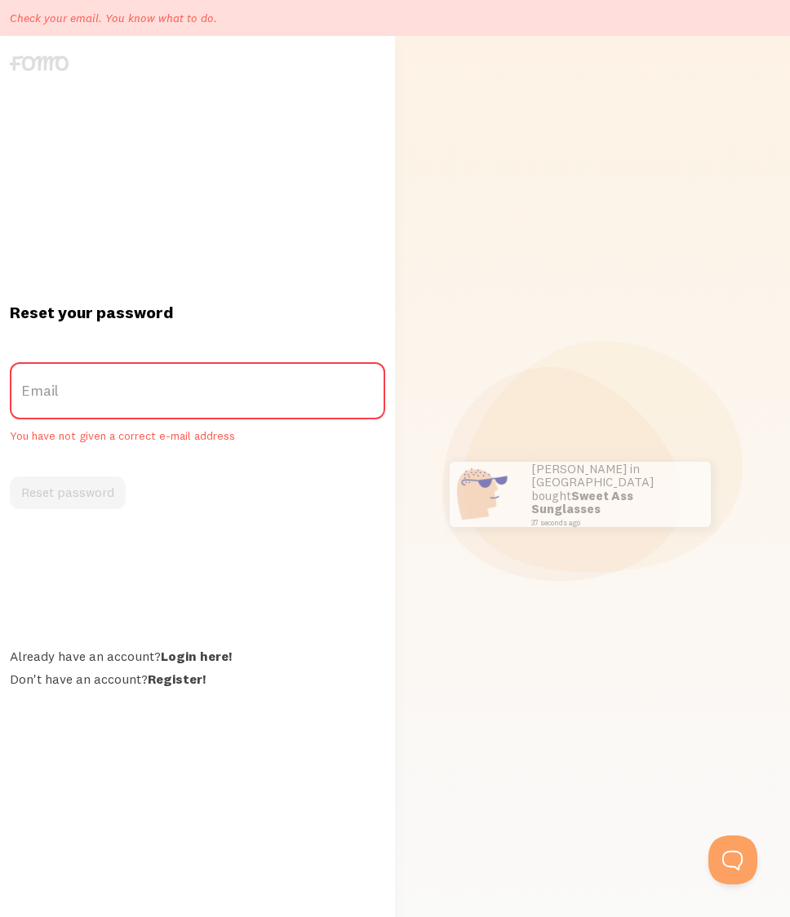 The width and height of the screenshot is (790, 917). I want to click on div: Don't have an account?, so click(197, 679).